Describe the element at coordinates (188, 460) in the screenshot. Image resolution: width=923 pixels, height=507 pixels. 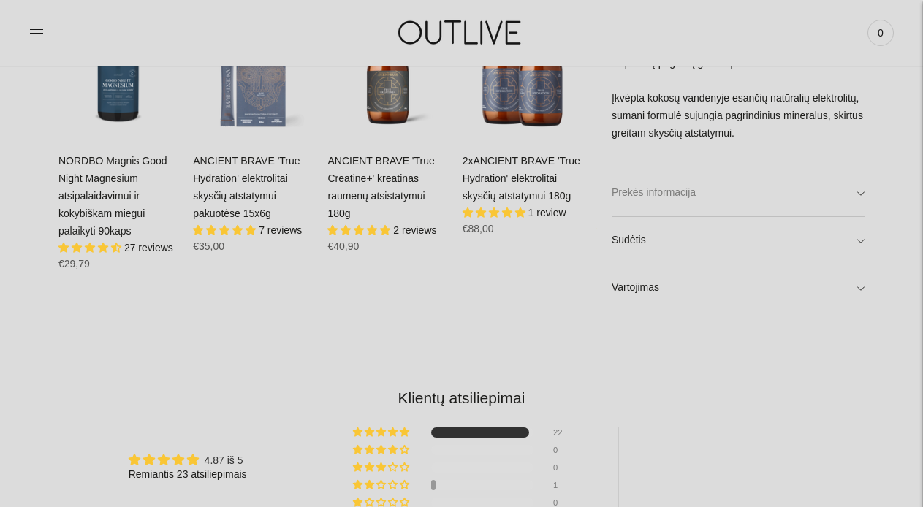
I see `div: Average rating is 4.87 stars` at that location.